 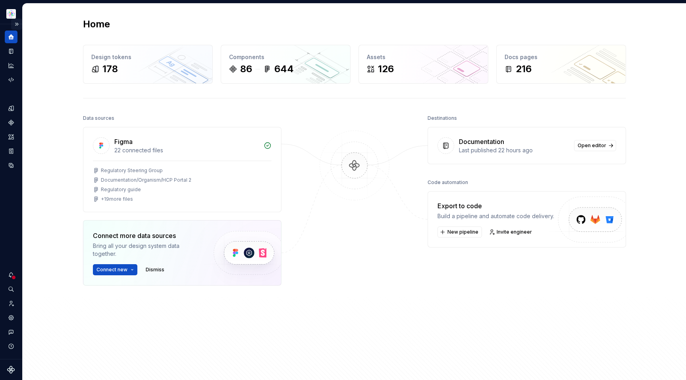 What do you see at coordinates (11, 370) in the screenshot?
I see `svg: Supernova Logo` at bounding box center [11, 370].